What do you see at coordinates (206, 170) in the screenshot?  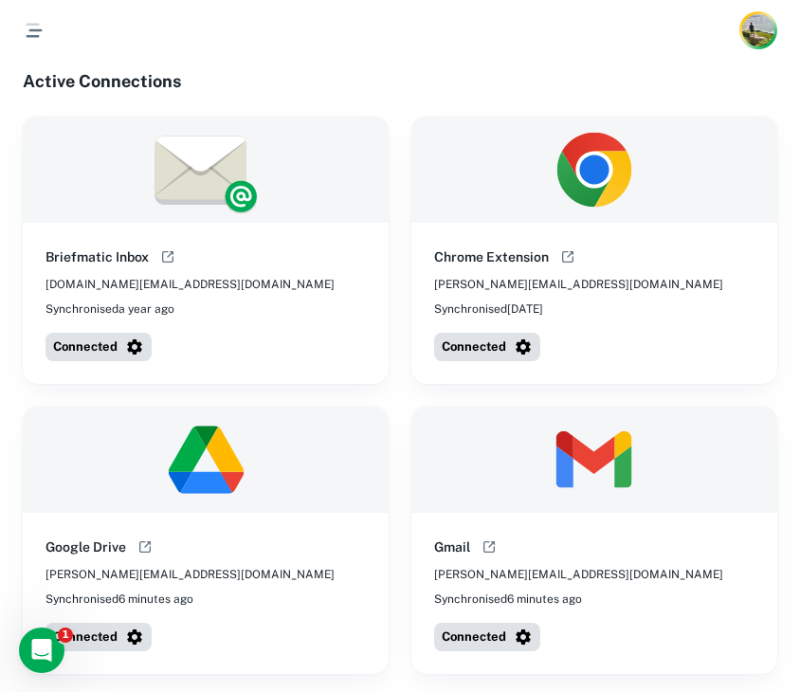 I see `img: Briefmatic Inbox` at bounding box center [206, 170].